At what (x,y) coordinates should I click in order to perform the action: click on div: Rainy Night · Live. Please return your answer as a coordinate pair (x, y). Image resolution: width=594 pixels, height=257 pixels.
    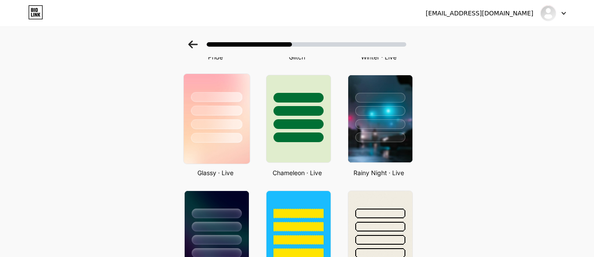
    Looking at the image, I should click on (379, 172).